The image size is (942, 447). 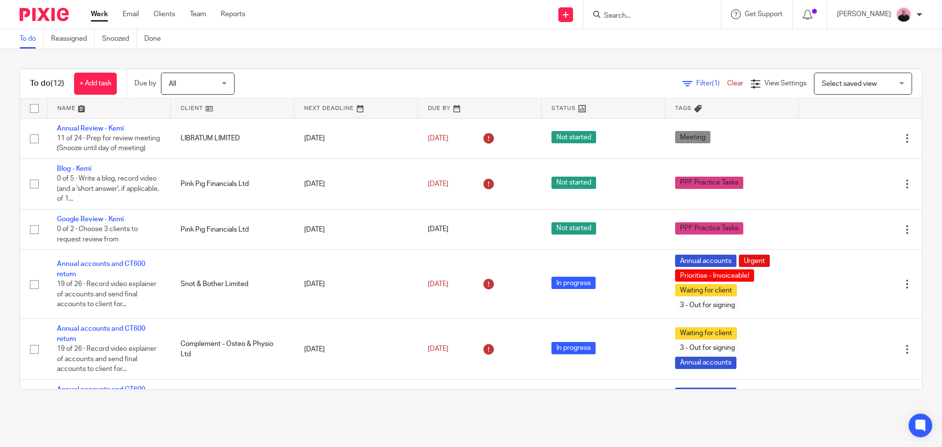 I want to click on a: Snoozed, so click(x=119, y=39).